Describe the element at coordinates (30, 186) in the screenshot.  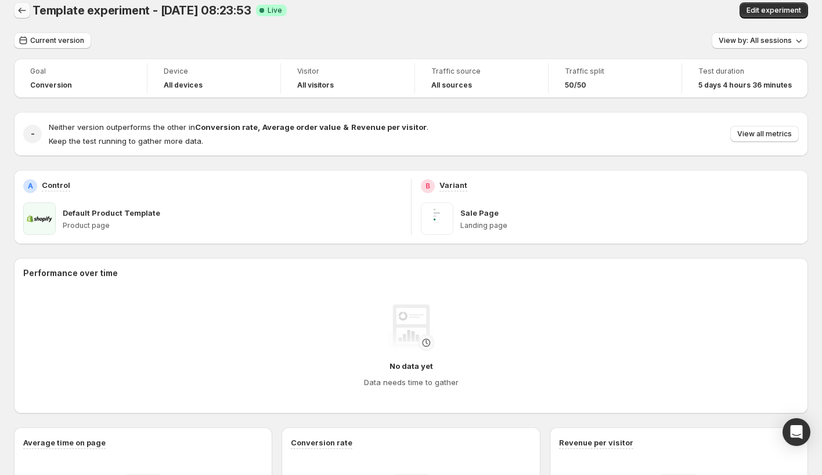
I see `h2: A` at that location.